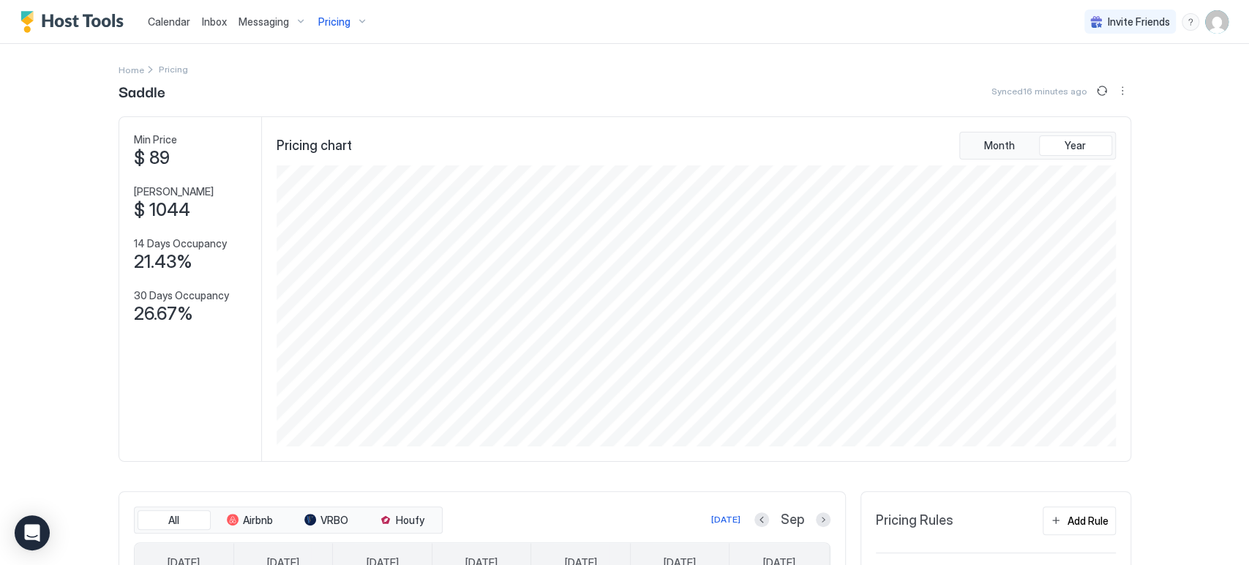  What do you see at coordinates (1217, 22) in the screenshot?
I see `div: User profile` at bounding box center [1217, 22].